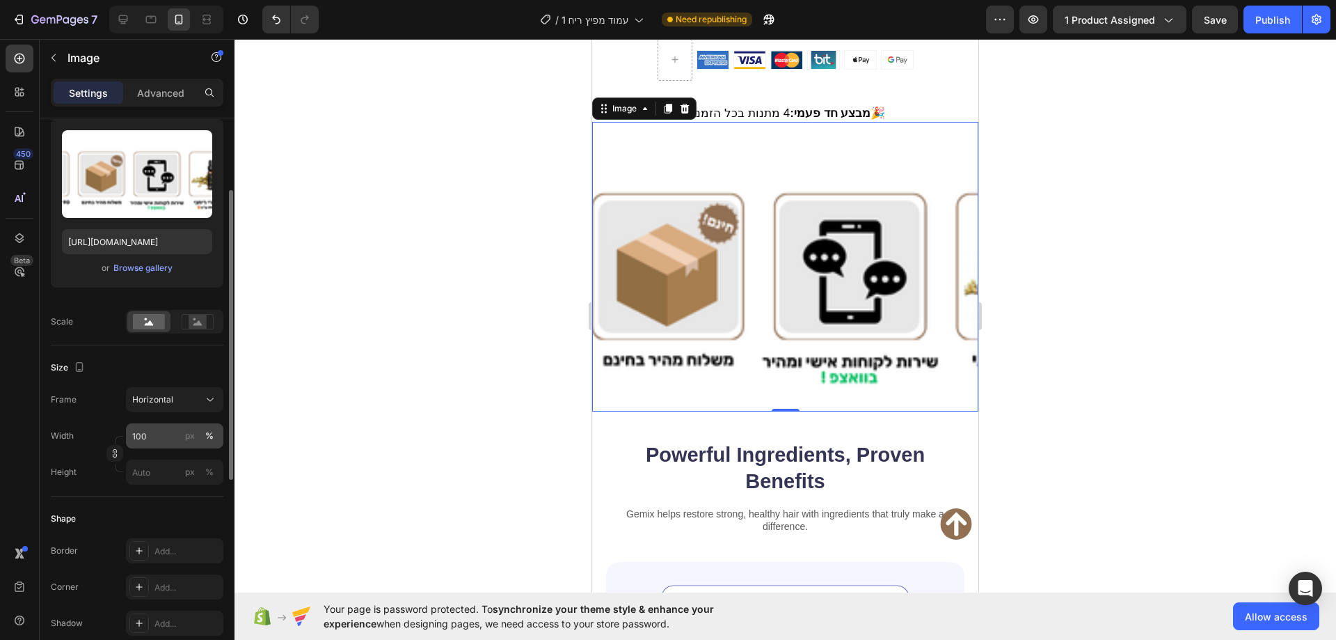 This screenshot has width=1336, height=640. Describe the element at coordinates (152, 399) in the screenshot. I see `span: Horizontal` at that location.